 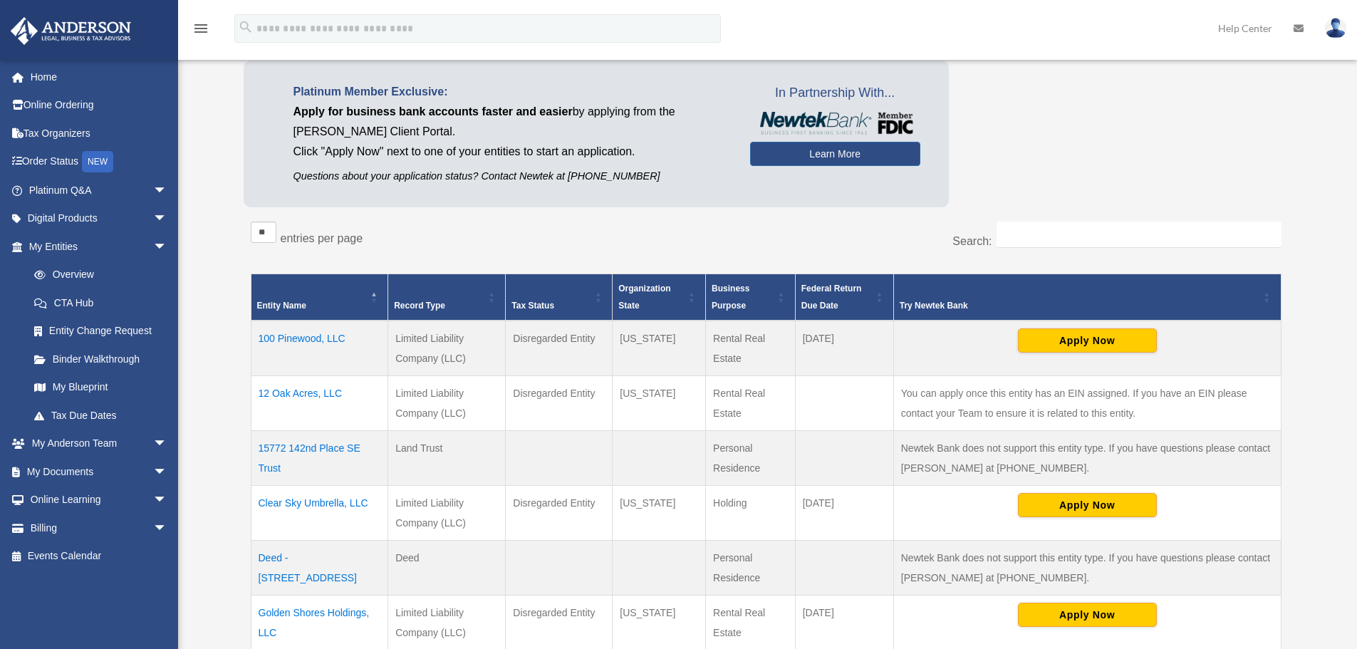 What do you see at coordinates (730, 297) in the screenshot?
I see `span: Business Purpose` at bounding box center [730, 297].